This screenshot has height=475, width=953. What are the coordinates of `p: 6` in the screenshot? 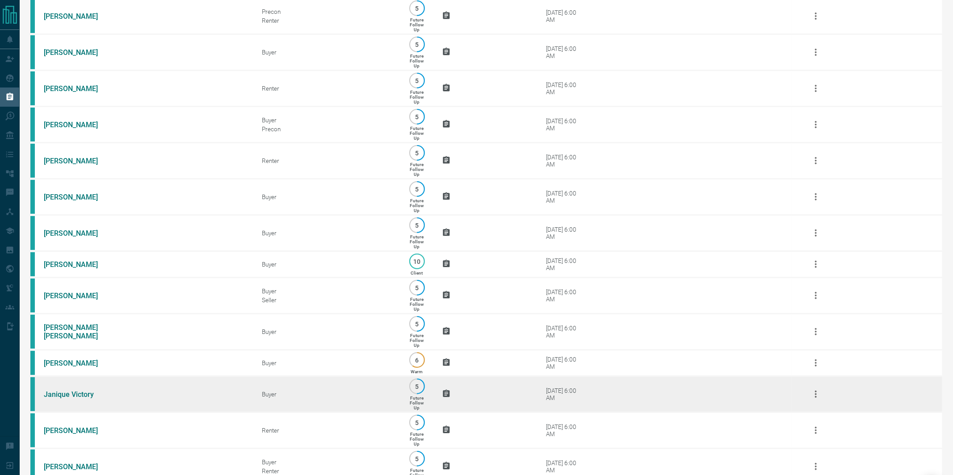 It's located at (417, 360).